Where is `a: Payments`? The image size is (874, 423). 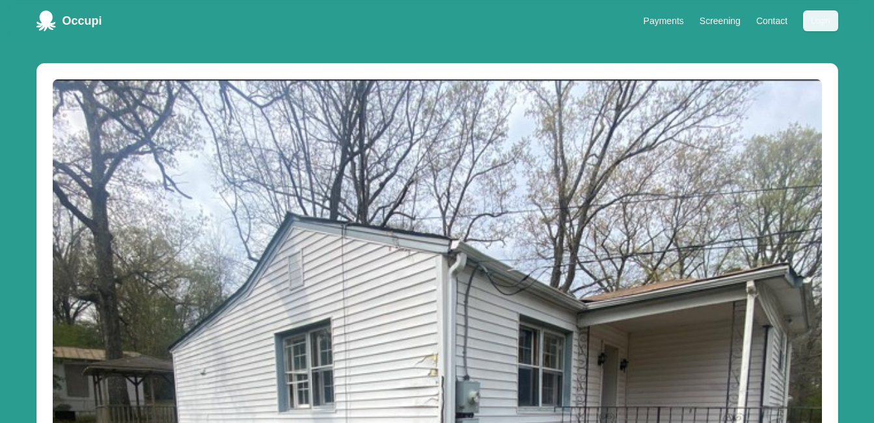
a: Payments is located at coordinates (664, 21).